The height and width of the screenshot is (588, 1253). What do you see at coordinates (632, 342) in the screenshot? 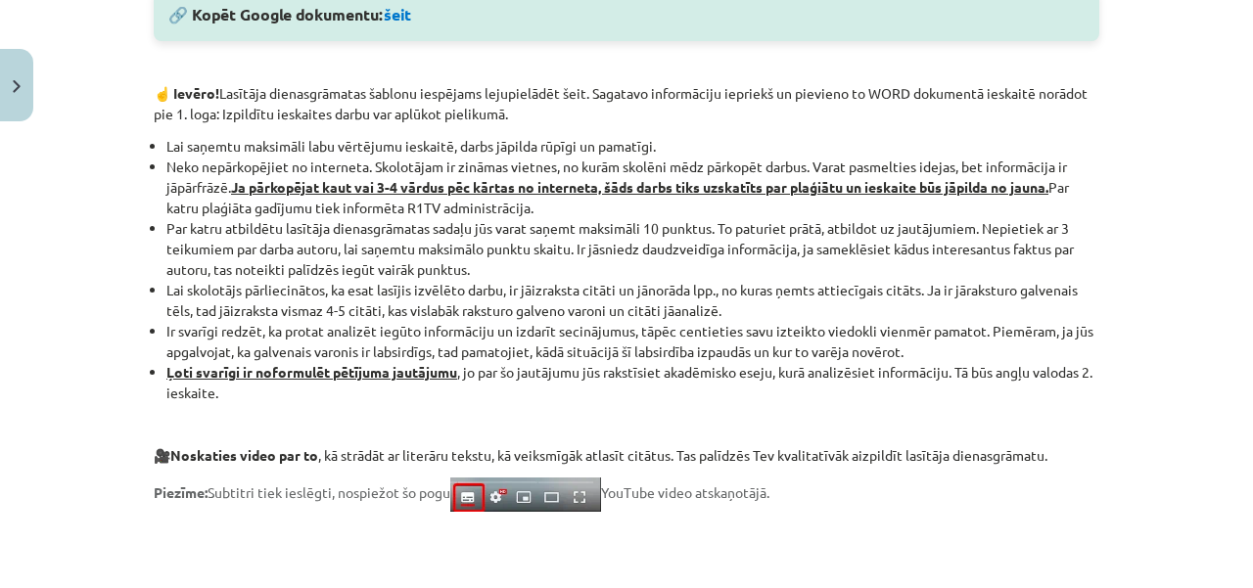
I see `li: Ir svarīgi redzēt, ka protat analizēt iegūto informāciju un izdarīt secinājumus, tāpēc centieties...` at bounding box center [632, 342].